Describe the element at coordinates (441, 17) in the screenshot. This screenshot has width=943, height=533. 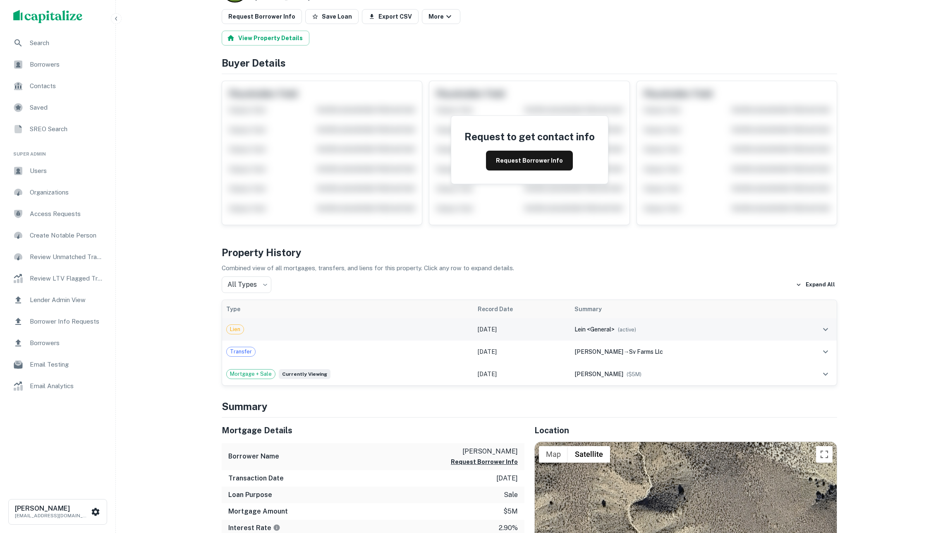
I see `button: More` at that location.